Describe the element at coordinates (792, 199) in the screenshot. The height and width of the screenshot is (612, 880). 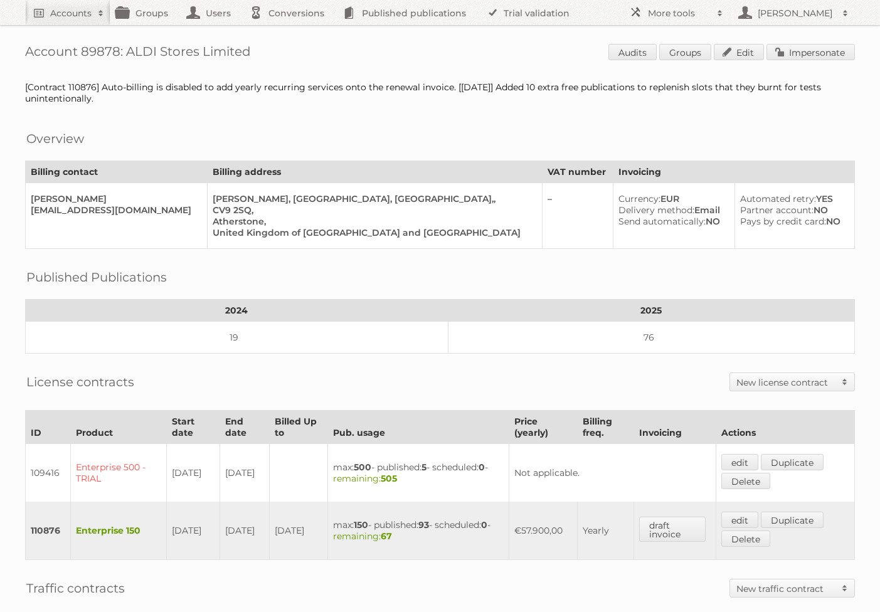
I see `div: YES` at that location.